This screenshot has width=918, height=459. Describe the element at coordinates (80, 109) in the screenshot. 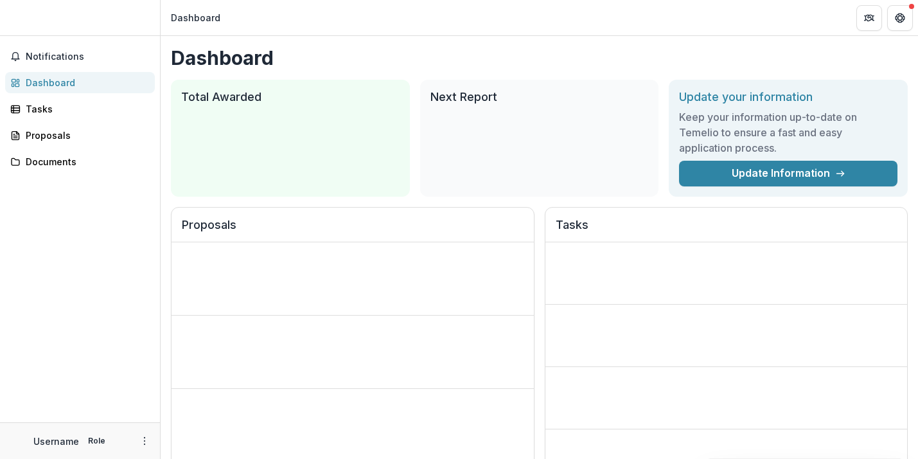

I see `a: Tasks` at that location.